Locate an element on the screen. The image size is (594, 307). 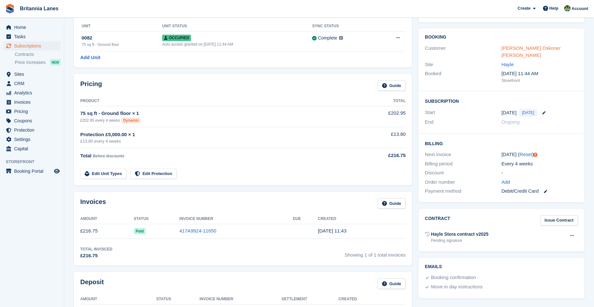
span: Create is located at coordinates (524, 8).